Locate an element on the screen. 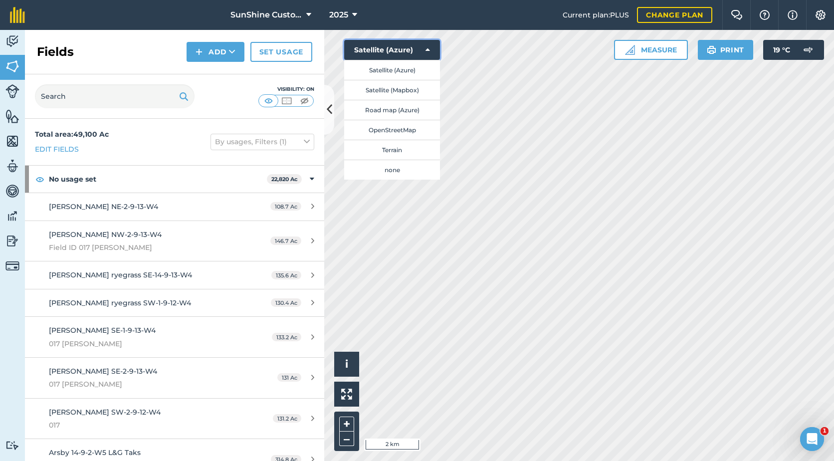 The image size is (834, 461). a: Change plan is located at coordinates (674, 15).